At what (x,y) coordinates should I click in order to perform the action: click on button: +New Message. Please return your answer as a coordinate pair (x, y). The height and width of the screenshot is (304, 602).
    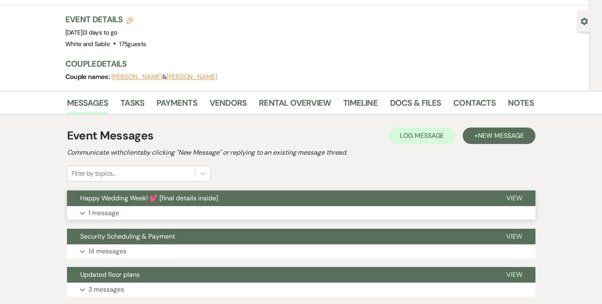
    Looking at the image, I should click on (499, 136).